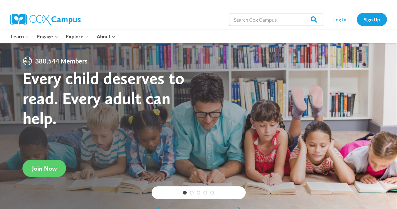 This screenshot has height=209, width=397. I want to click on span: 380,544 Members, so click(61, 61).